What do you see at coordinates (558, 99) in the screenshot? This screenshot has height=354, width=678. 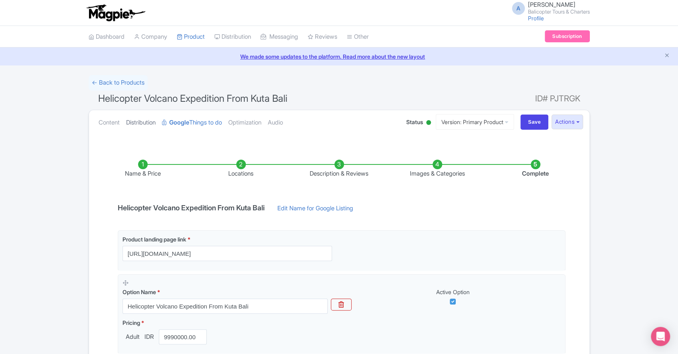 I see `span: ID# PJTRGK` at bounding box center [558, 99].